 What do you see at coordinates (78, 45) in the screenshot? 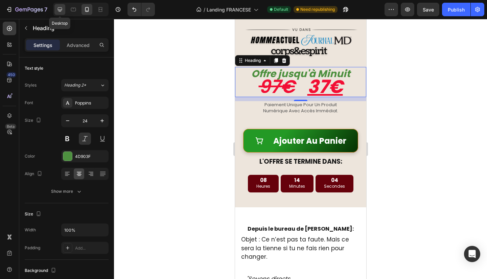
I see `p: Advanced` at bounding box center [78, 45].